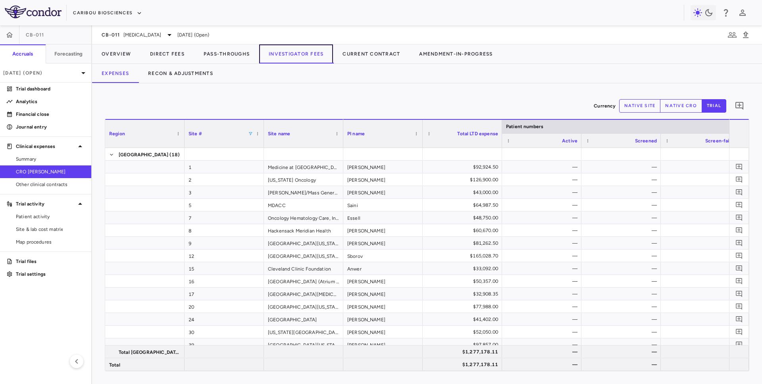 The height and width of the screenshot is (384, 762). Describe the element at coordinates (224, 268) in the screenshot. I see `div: 15` at that location.